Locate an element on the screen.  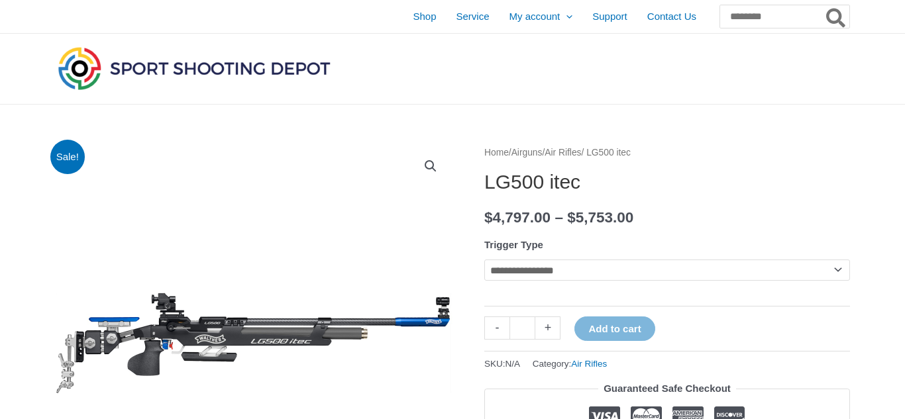
legend: Guaranteed Safe Checkout is located at coordinates (667, 389).